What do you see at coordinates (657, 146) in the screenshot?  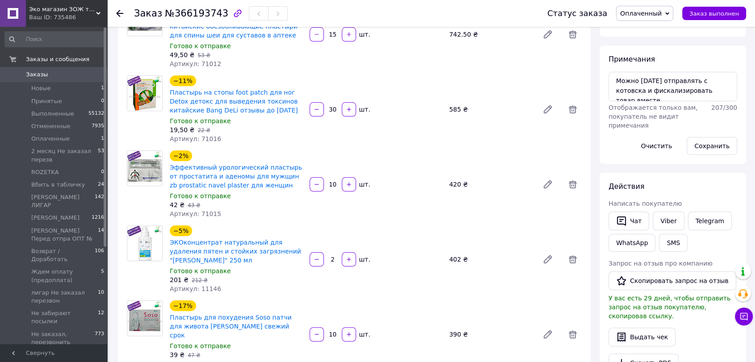 I see `button: Очистить` at bounding box center [657, 146].